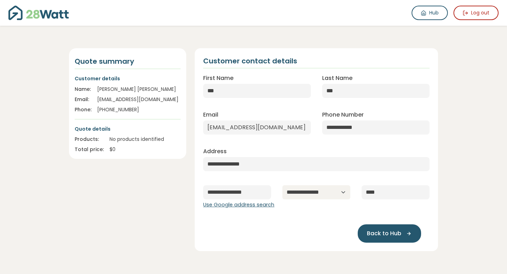 The width and height of the screenshot is (507, 274). Describe the element at coordinates (89, 139) in the screenshot. I see `div: Products:` at that location.